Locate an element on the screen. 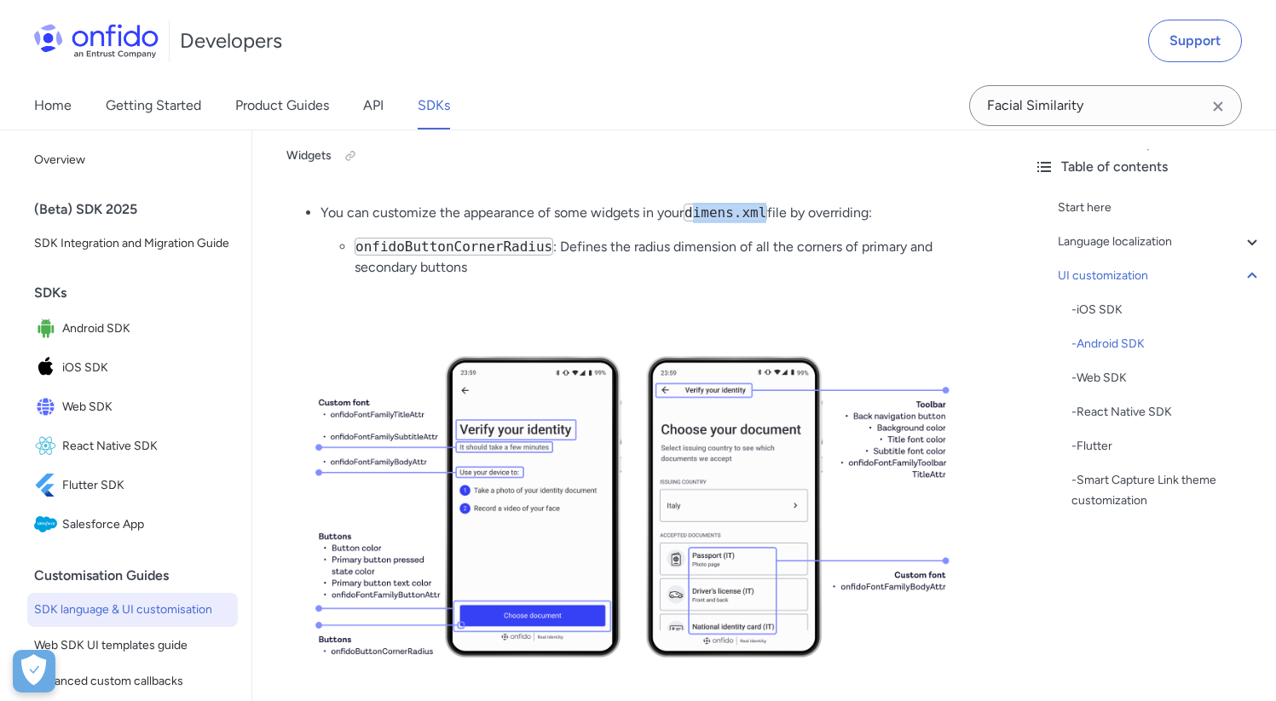 The height and width of the screenshot is (701, 1276). a: -Smart Capture Link theme customization is located at coordinates (1167, 491).